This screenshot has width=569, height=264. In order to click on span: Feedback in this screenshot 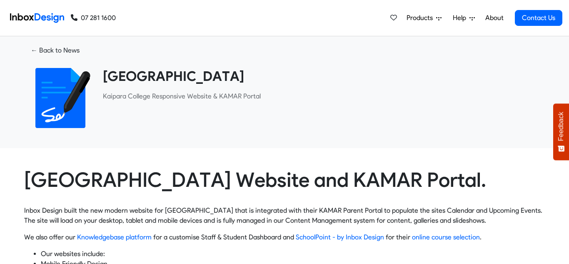, I will do `click(561, 126)`.